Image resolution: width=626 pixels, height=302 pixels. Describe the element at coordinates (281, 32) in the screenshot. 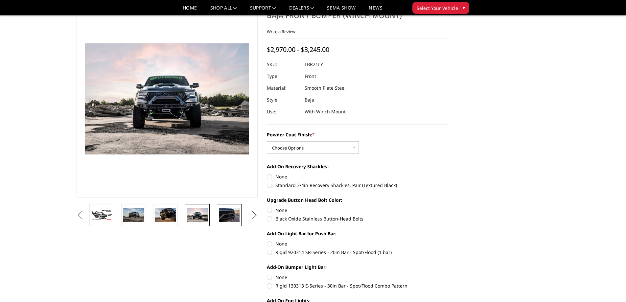

I see `a: Write a Review` at that location.